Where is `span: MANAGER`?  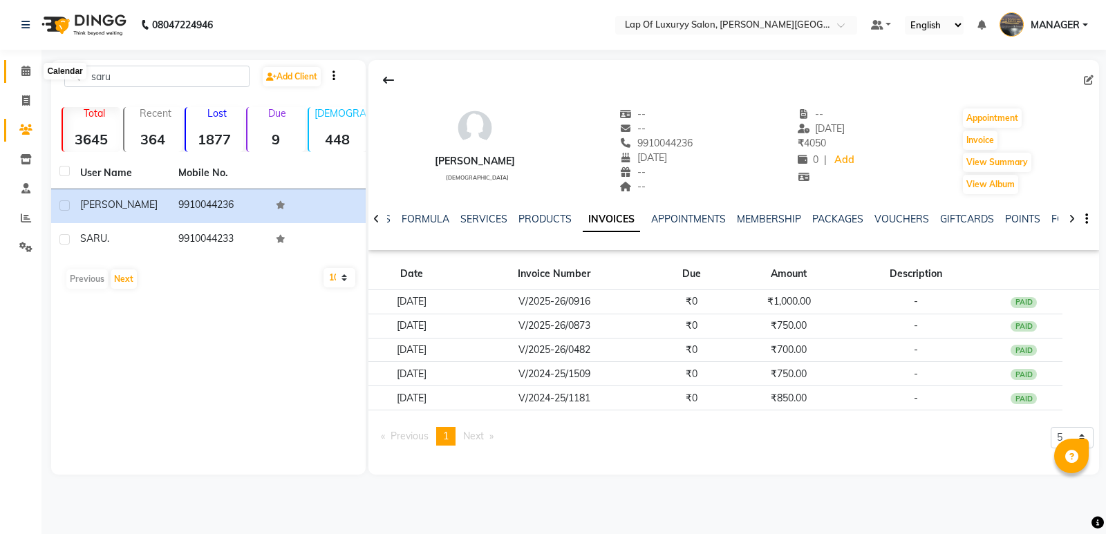
span: MANAGER is located at coordinates (1055, 25).